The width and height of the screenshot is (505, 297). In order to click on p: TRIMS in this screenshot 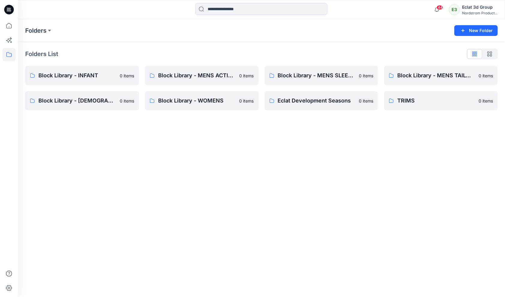, I will do `click(436, 101)`.